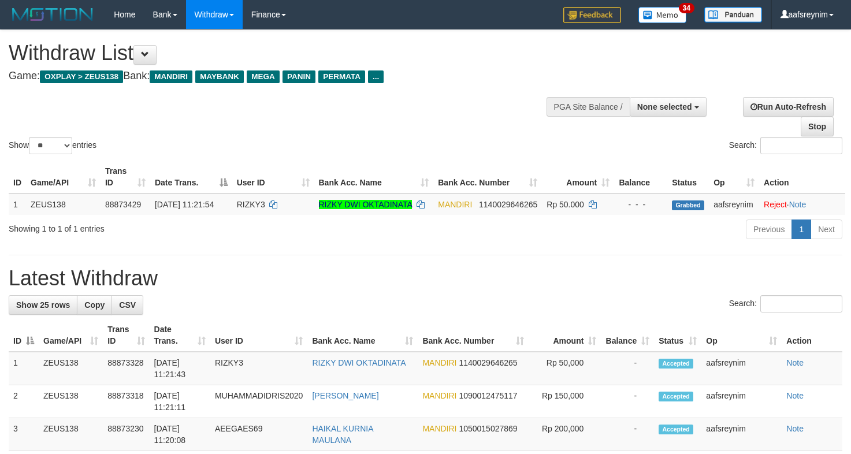 The image size is (851, 454). I want to click on a: Stop, so click(817, 127).